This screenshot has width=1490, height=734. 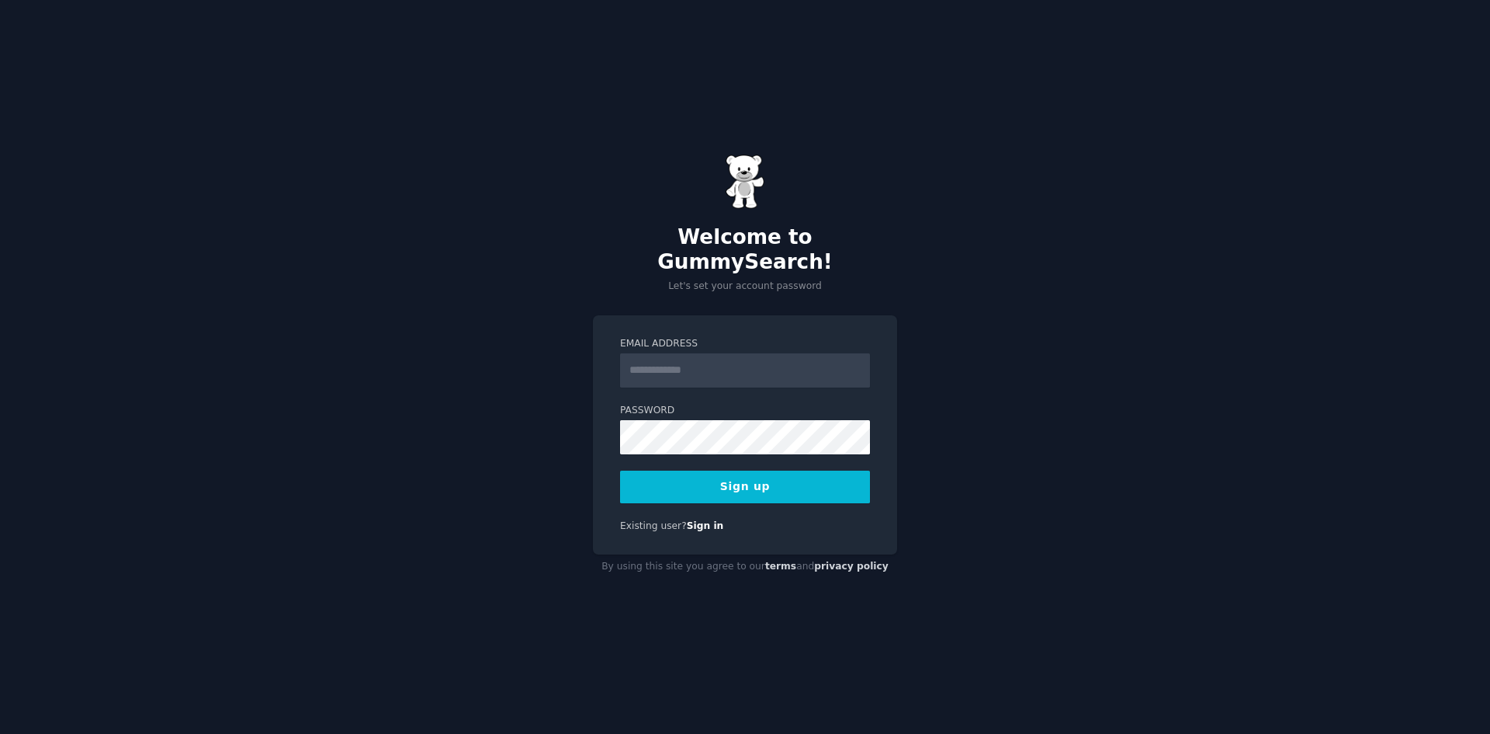 What do you see at coordinates (706, 526) in the screenshot?
I see `a: Sign in` at bounding box center [706, 526].